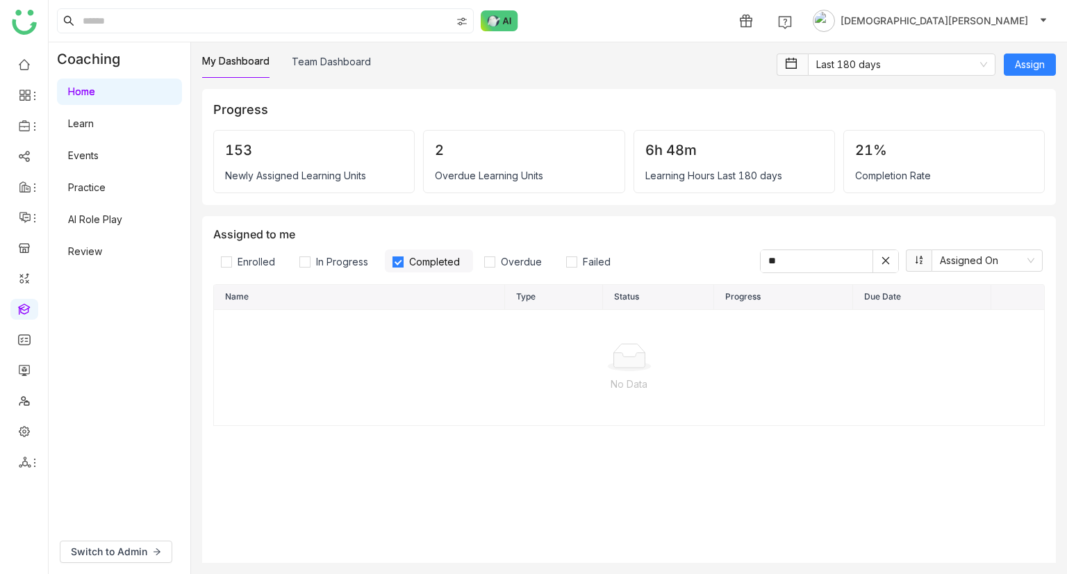 The height and width of the screenshot is (574, 1067). I want to click on a: My Dashboard, so click(235, 60).